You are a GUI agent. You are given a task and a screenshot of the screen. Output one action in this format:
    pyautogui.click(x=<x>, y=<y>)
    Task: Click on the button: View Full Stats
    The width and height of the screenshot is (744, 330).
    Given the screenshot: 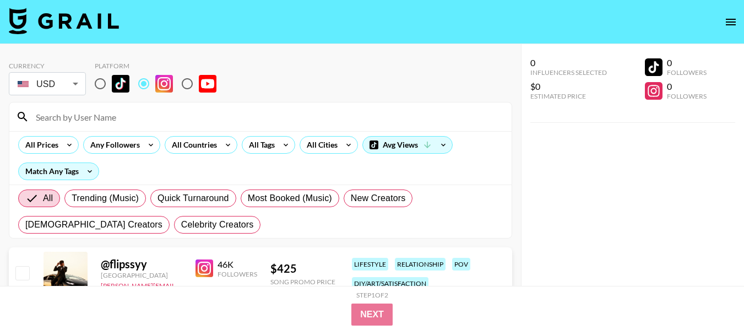 What is the action you would take?
    pyautogui.click(x=222, y=289)
    